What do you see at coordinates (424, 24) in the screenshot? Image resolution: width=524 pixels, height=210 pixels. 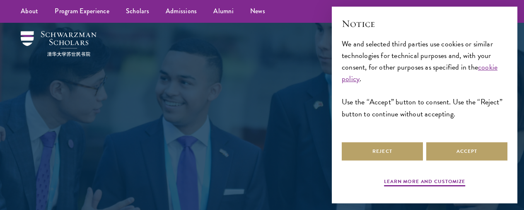 I see `h2: Notice` at bounding box center [424, 24].